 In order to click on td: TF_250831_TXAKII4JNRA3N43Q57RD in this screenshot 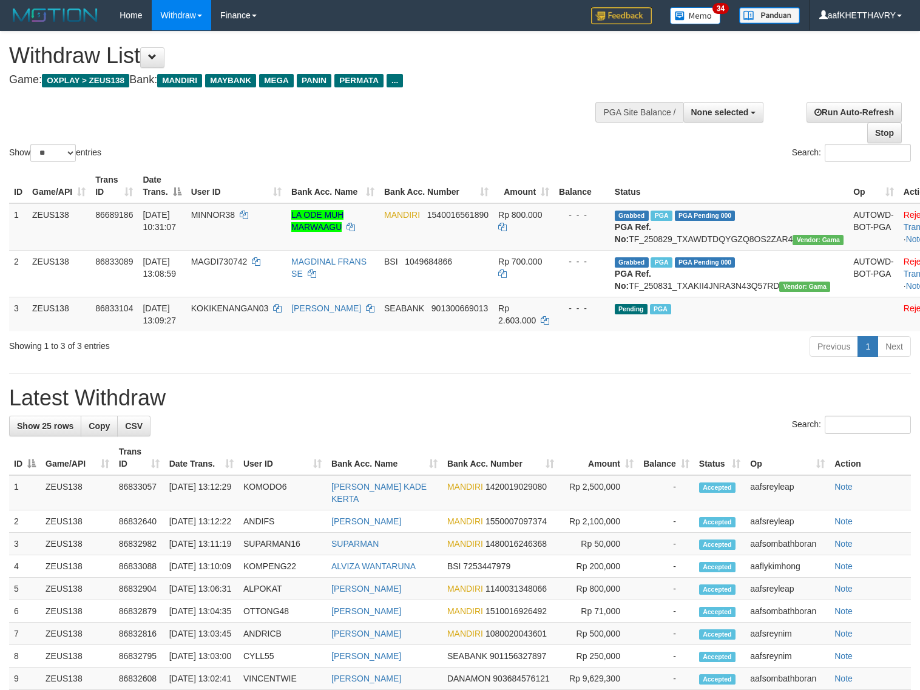, I will do `click(729, 273)`.